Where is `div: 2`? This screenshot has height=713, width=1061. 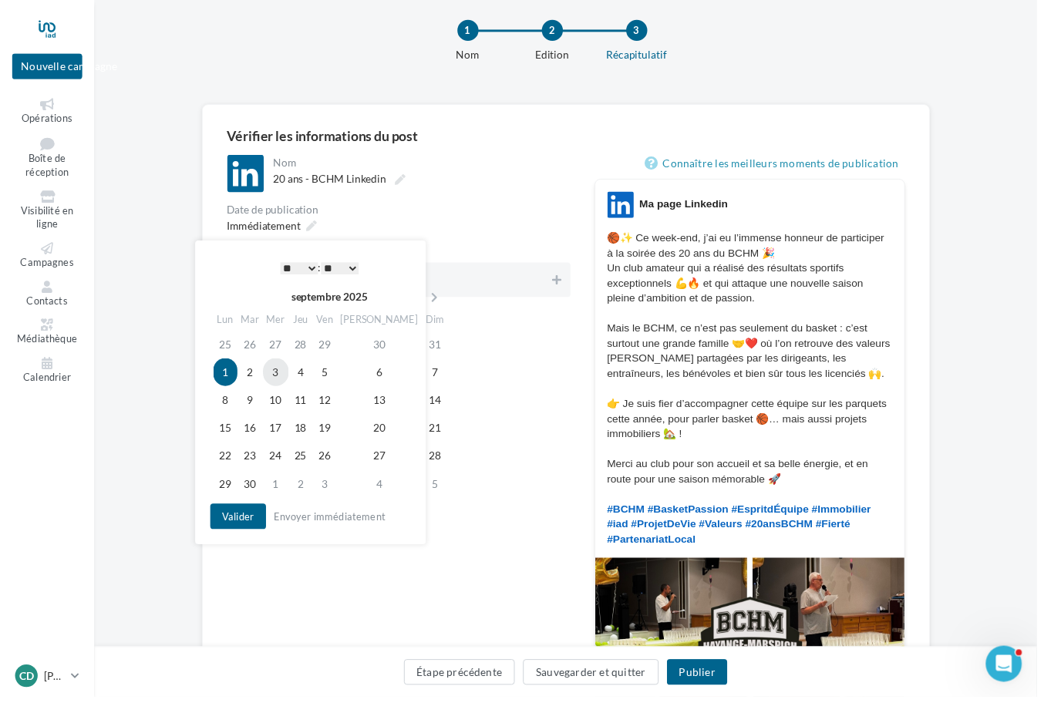
div: 2 is located at coordinates (565, 31).